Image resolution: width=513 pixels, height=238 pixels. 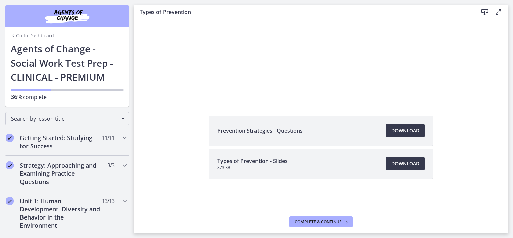 I want to click on h3: Types of Prevention, so click(x=304, y=12).